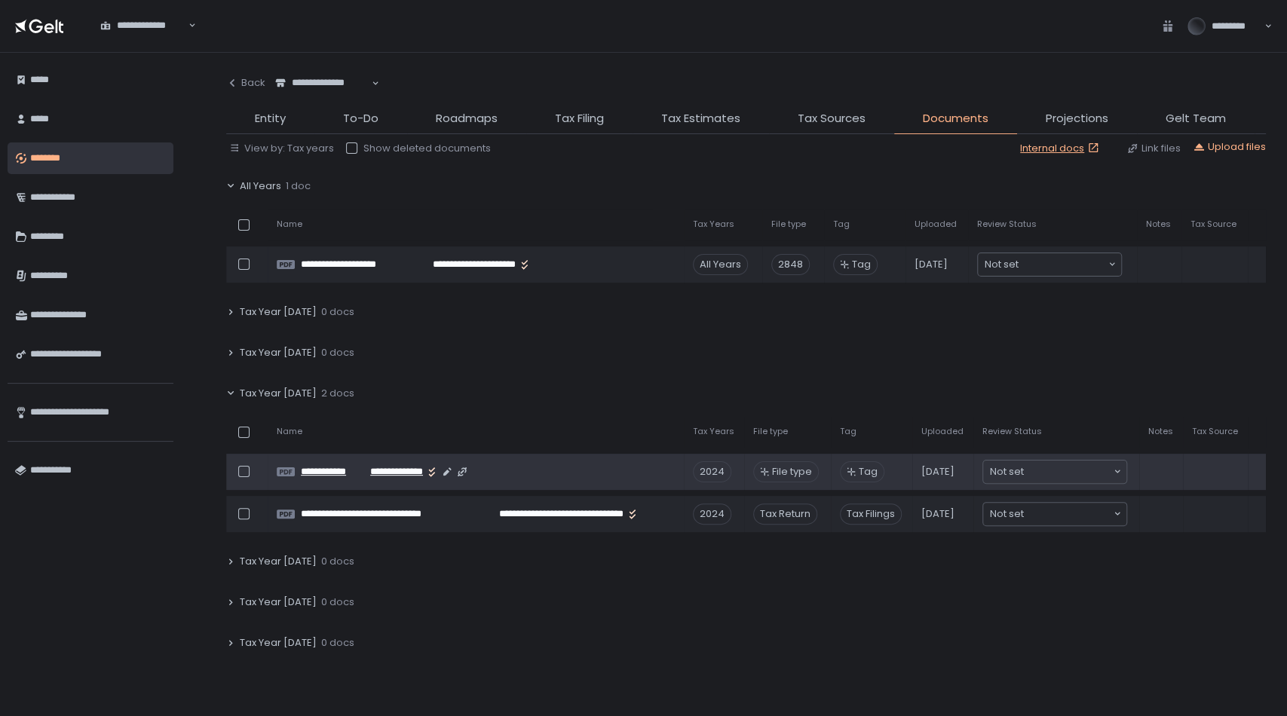 This screenshot has height=716, width=1287. Describe the element at coordinates (467, 118) in the screenshot. I see `span: Roadmaps` at that location.